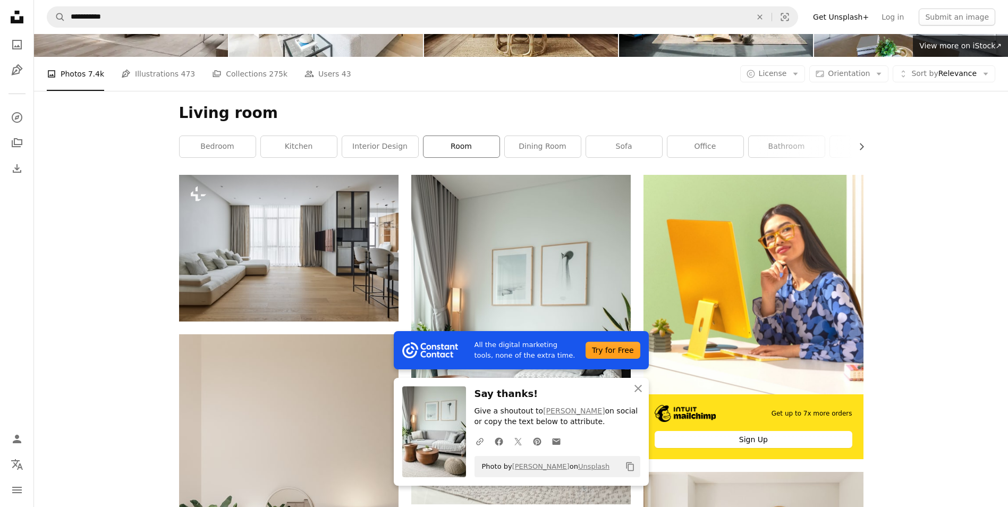  What do you see at coordinates (217, 147) in the screenshot?
I see `a: bedroom` at bounding box center [217, 147].